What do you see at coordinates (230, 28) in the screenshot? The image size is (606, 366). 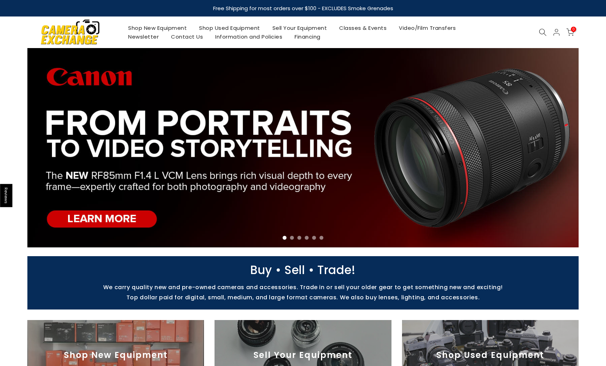 I see `a: Shop Used Equipment` at bounding box center [230, 28].